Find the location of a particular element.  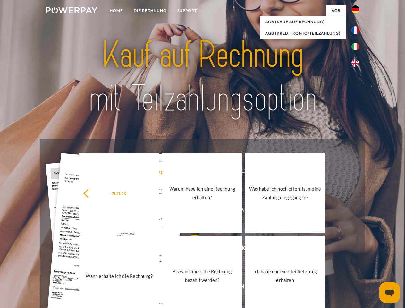

a: AGB (Kreditkonto/Teilzahlung) is located at coordinates (303, 33).